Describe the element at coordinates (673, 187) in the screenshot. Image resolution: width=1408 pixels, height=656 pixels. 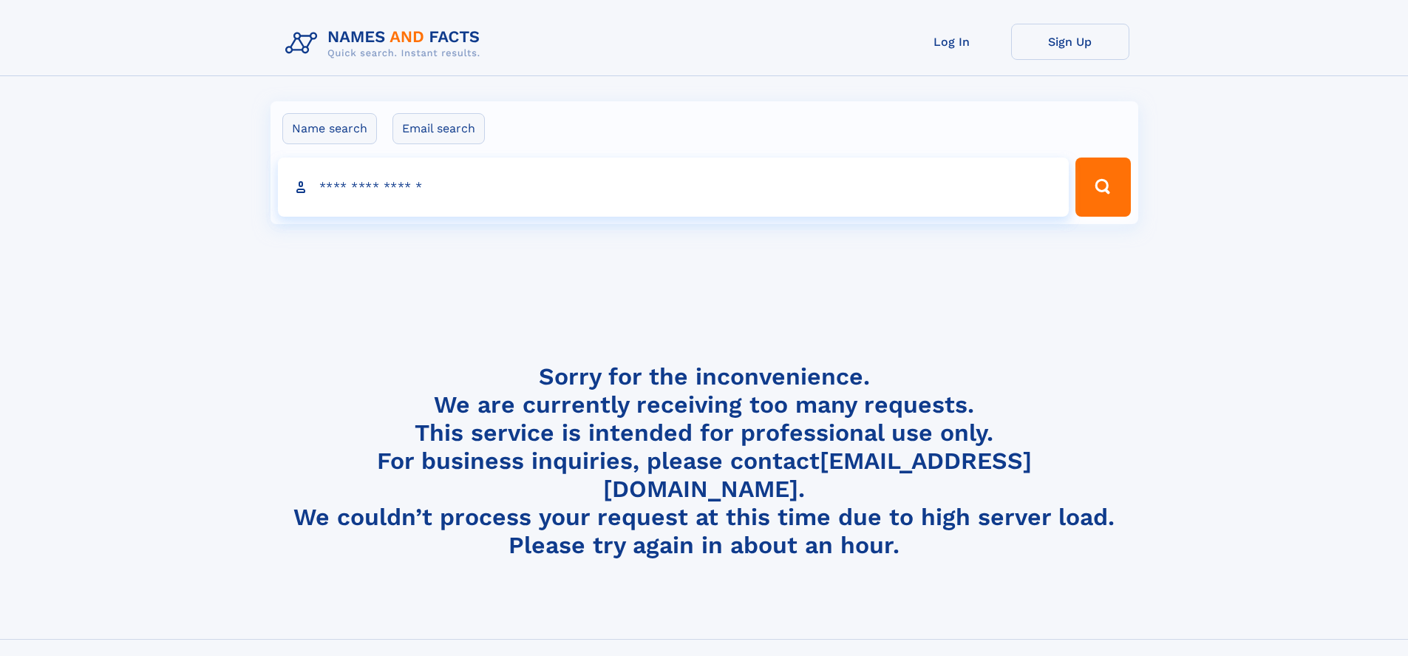
I see `input: search input` at that location.